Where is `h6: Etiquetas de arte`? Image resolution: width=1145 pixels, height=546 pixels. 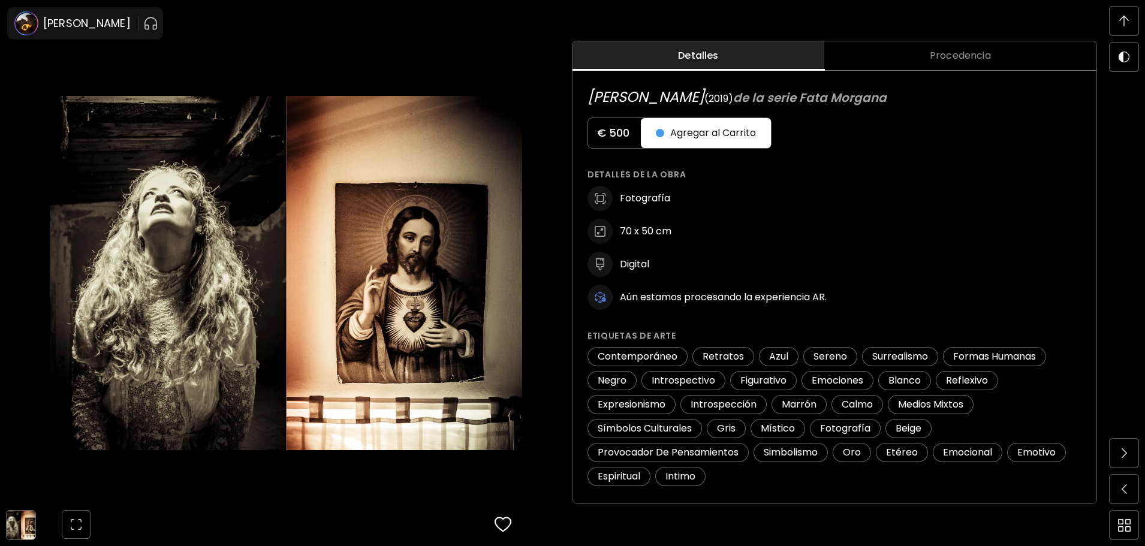 h6: Etiquetas de arte is located at coordinates (834, 336).